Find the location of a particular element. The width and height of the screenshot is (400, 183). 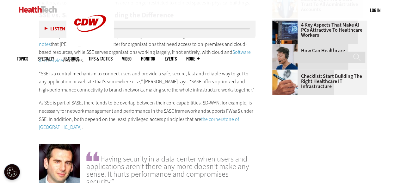

div: Cookie Settings is located at coordinates (12, 172).